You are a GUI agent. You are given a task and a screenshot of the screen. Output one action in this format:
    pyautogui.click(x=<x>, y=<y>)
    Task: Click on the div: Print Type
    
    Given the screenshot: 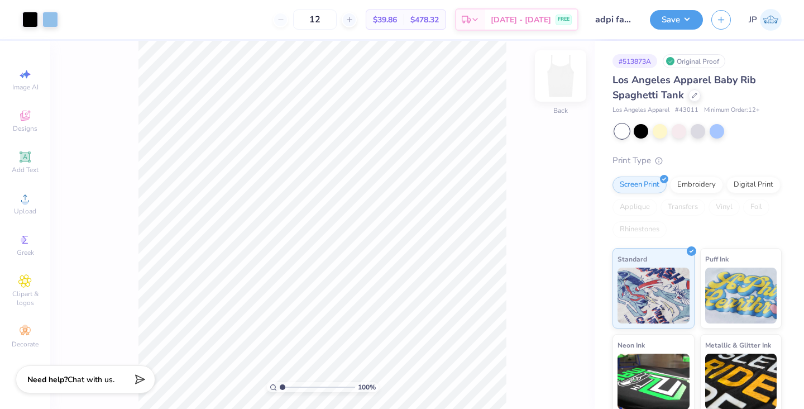 What is the action you would take?
    pyautogui.click(x=697, y=160)
    